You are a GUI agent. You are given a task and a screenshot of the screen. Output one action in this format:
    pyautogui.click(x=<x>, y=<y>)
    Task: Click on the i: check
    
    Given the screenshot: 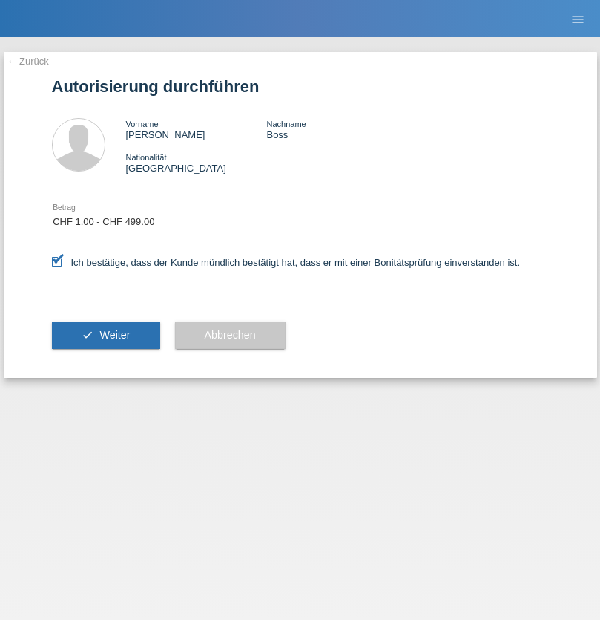 What is the action you would take?
    pyautogui.click(x=88, y=335)
    